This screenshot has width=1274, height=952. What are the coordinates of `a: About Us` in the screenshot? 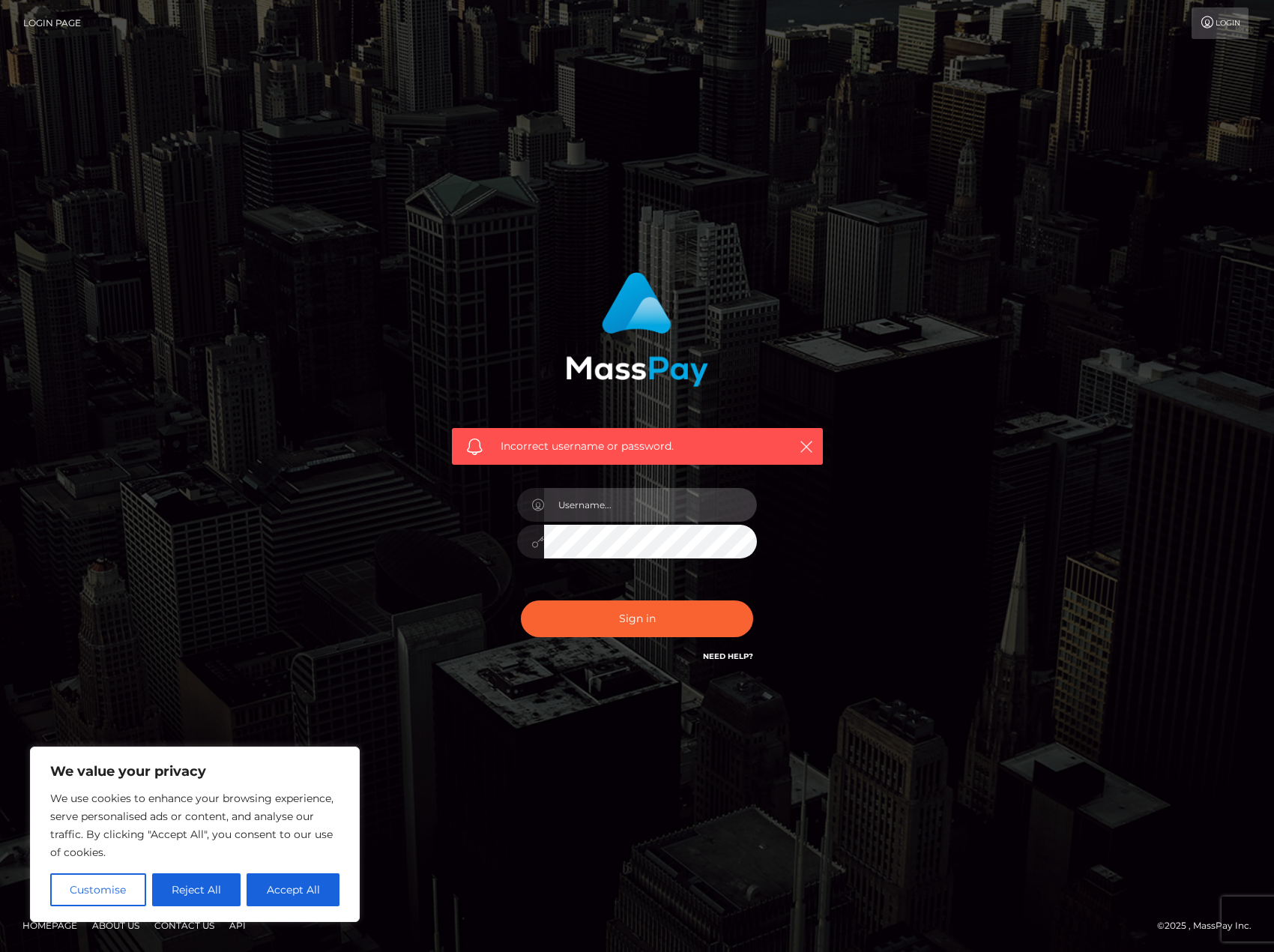 It's located at (116, 925).